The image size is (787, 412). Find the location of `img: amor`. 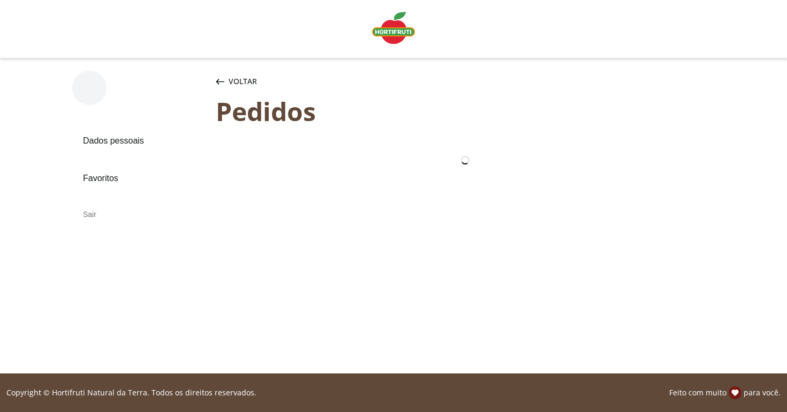

img: amor is located at coordinates (735, 392).